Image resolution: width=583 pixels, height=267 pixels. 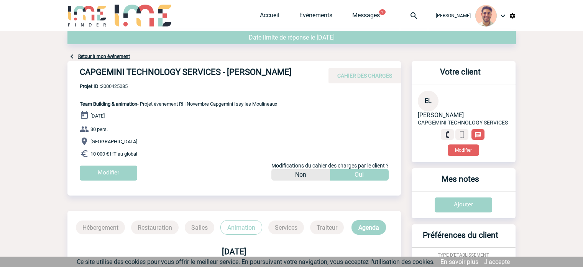 I want to click on span: - Projet évènement RH Novembre Capgemini Issy les Moulineaux, so click(x=178, y=104).